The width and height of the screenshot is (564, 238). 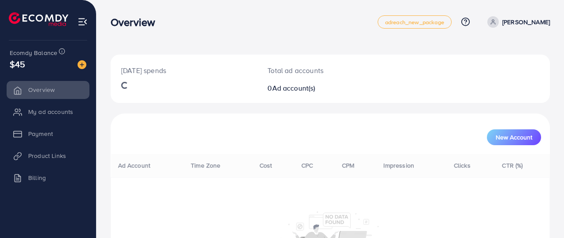 I want to click on a: logo, so click(x=38, y=19).